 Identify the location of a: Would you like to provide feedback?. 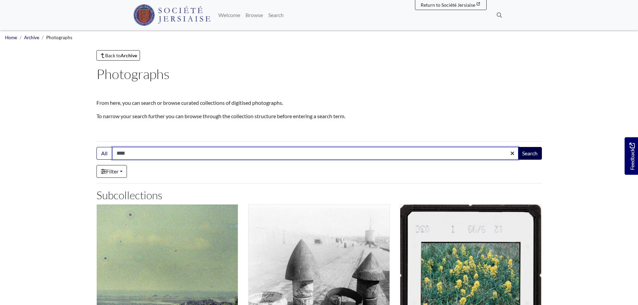
(632, 156).